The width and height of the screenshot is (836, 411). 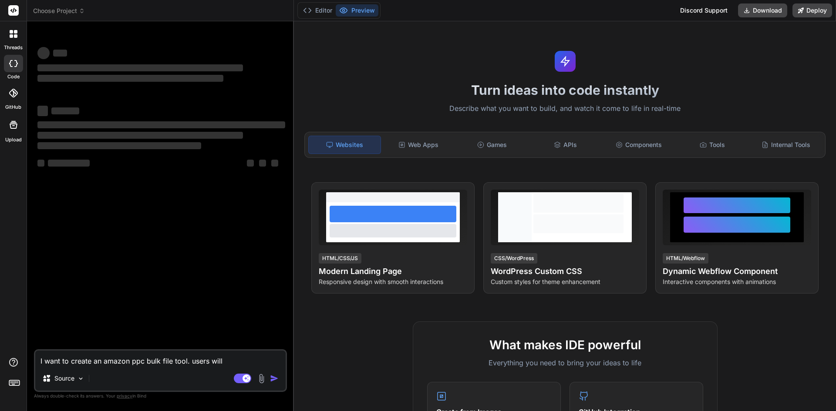 What do you see at coordinates (357, 10) in the screenshot?
I see `button: Preview` at bounding box center [357, 10].